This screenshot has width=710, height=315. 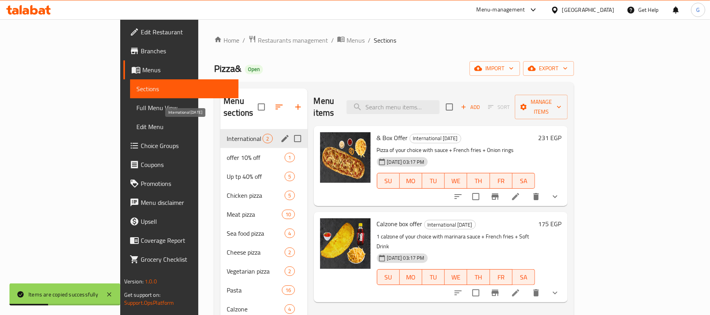 What do you see at coordinates (536, 196) in the screenshot?
I see `button: delete` at bounding box center [536, 196].